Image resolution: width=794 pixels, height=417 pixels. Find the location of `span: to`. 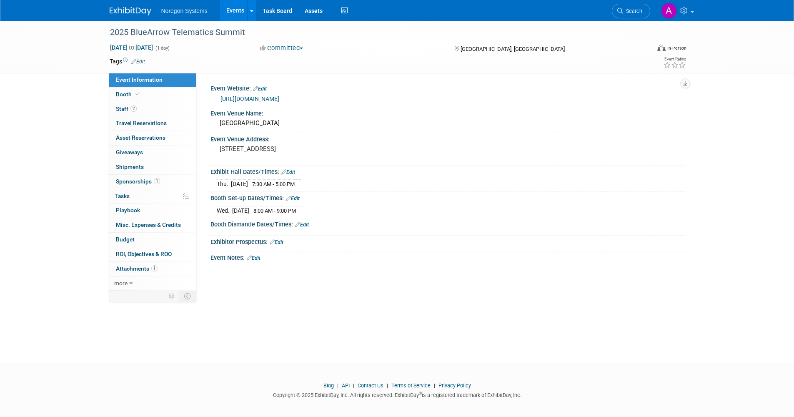

span: to is located at coordinates (131, 47).